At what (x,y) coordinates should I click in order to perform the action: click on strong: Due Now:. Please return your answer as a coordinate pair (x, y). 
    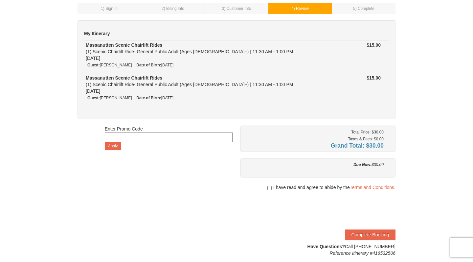
    Looking at the image, I should click on (362, 164).